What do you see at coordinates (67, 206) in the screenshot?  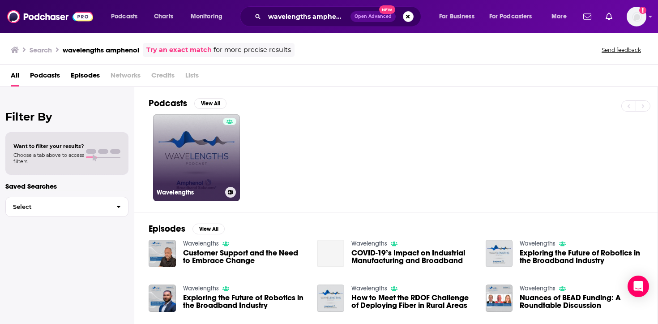 I see `button: Select` at bounding box center [67, 206].